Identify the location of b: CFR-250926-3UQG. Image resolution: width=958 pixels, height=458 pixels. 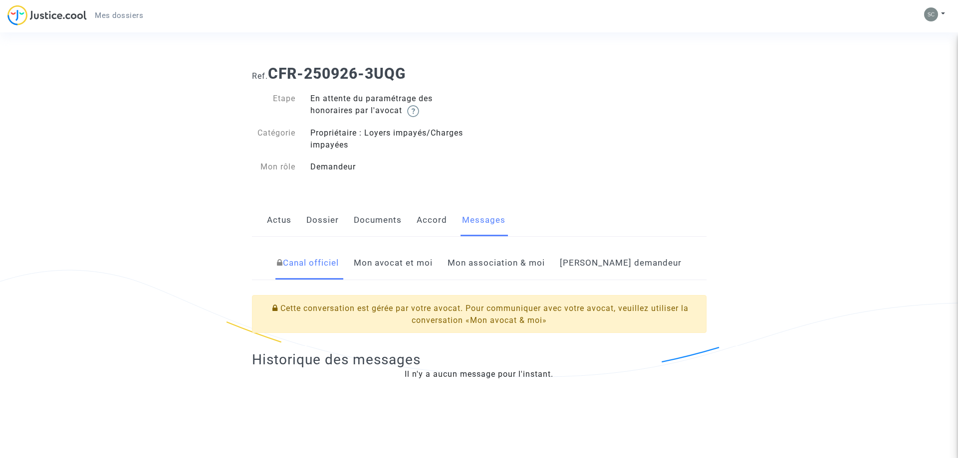
(337, 73).